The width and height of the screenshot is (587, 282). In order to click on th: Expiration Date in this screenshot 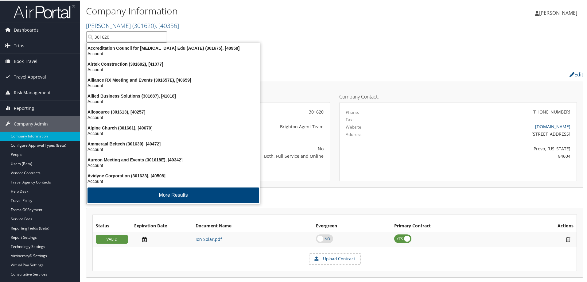, I will do `click(162, 226)`.